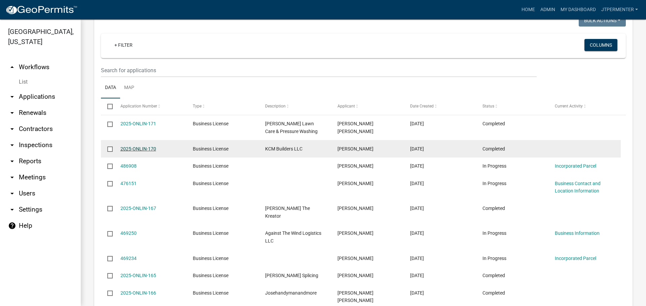 Image resolution: width=646 pixels, height=306 pixels. Describe the element at coordinates (123, 45) in the screenshot. I see `a: + Filter` at that location.